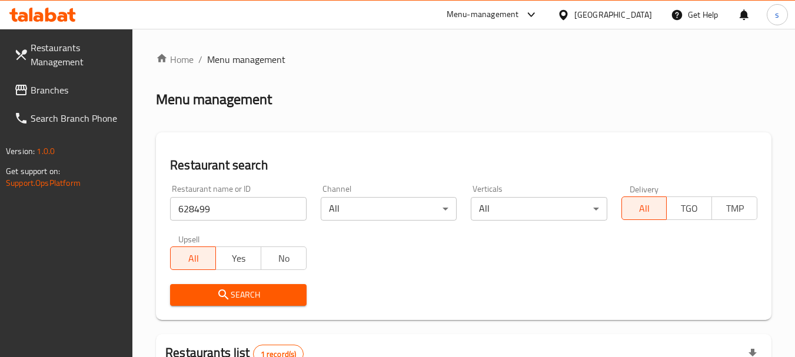  I want to click on span: Restaurants Management, so click(77, 55).